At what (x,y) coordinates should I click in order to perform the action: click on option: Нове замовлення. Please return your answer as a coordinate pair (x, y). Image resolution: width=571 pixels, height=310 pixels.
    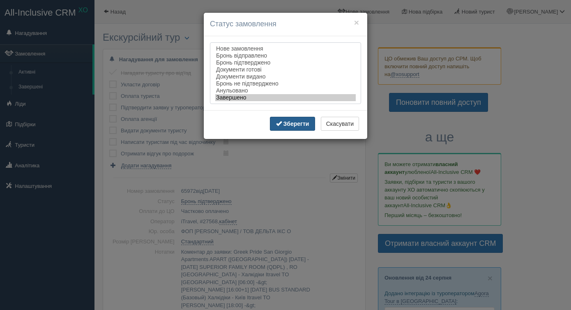
    Looking at the image, I should click on (286, 48).